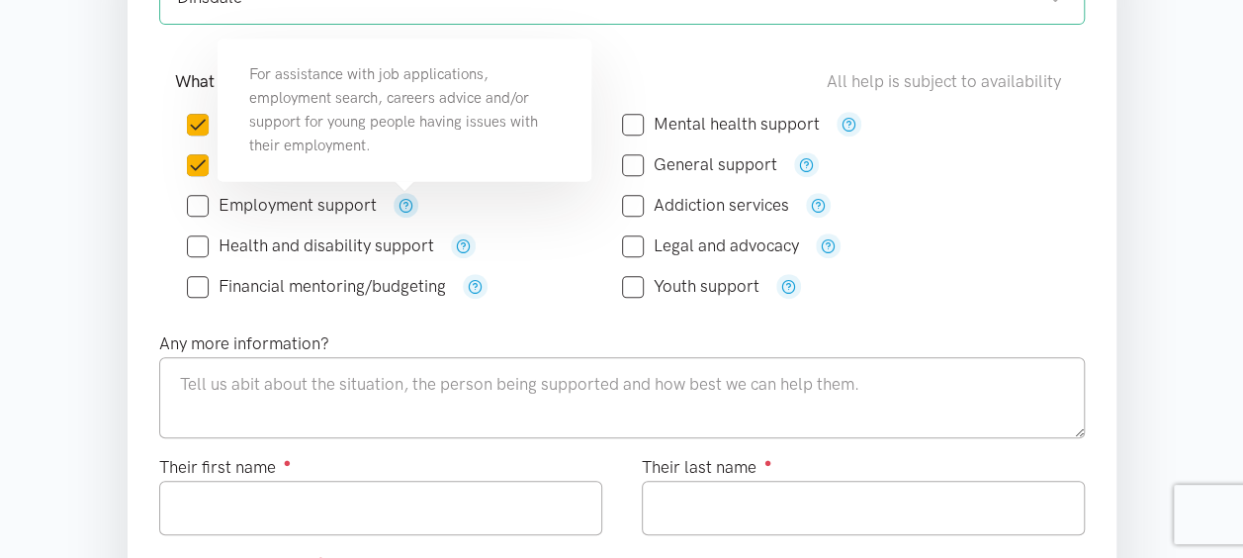 The height and width of the screenshot is (558, 1243). What do you see at coordinates (263, 81) in the screenshot?
I see `label: What help is needed?` at bounding box center [263, 81].